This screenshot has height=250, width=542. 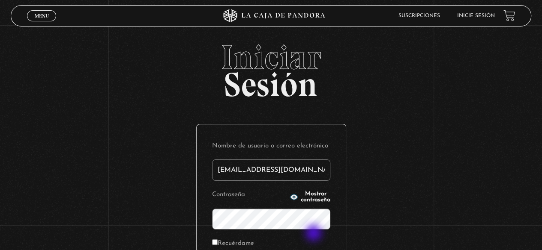 I want to click on span: Cerrar, so click(x=42, y=23).